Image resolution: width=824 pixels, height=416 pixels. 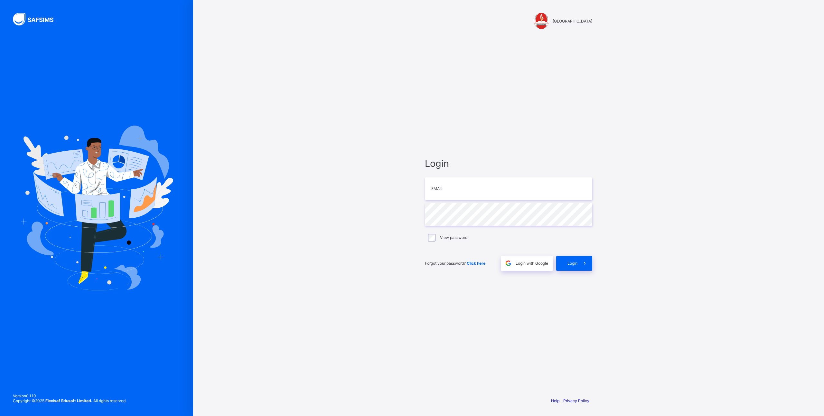 I want to click on img: Hero Image, so click(x=97, y=208).